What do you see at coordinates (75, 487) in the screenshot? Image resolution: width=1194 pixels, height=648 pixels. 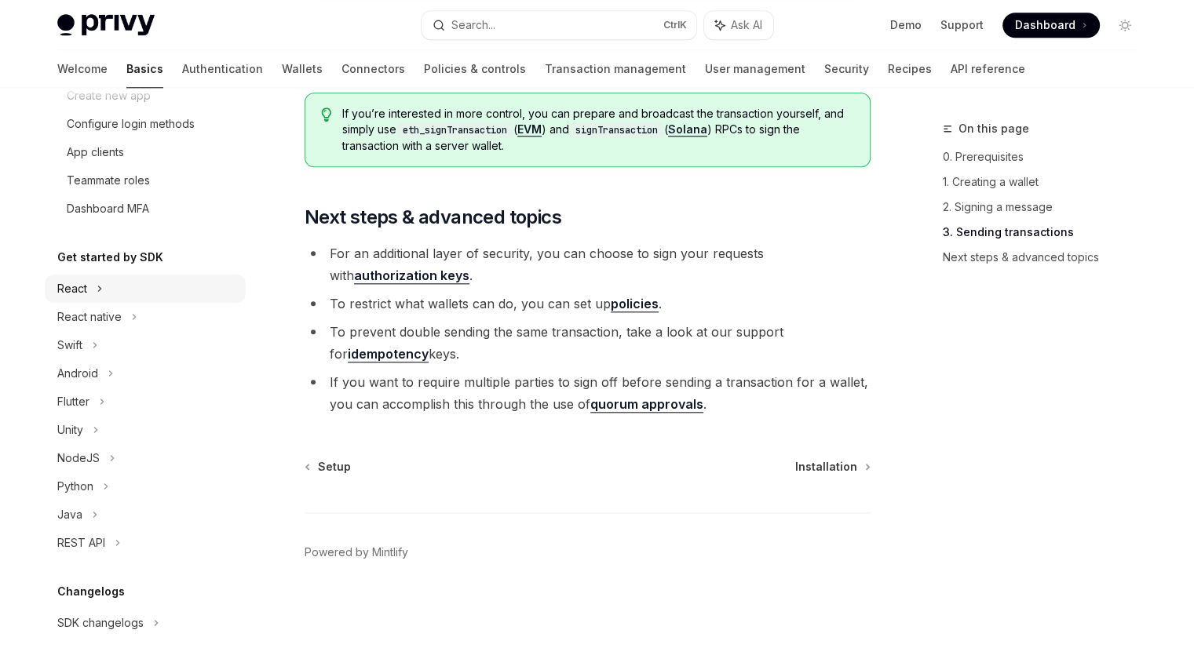 I see `div: Python` at bounding box center [75, 487].